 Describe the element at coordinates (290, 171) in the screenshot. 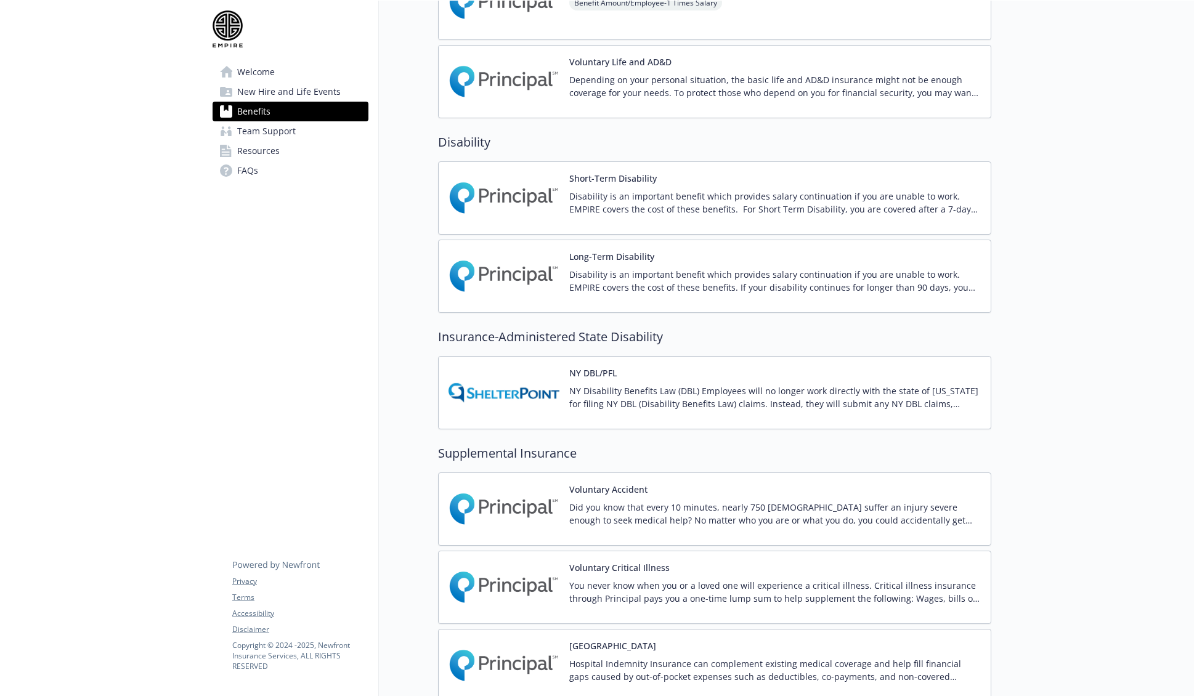

I see `a: FAQs` at that location.